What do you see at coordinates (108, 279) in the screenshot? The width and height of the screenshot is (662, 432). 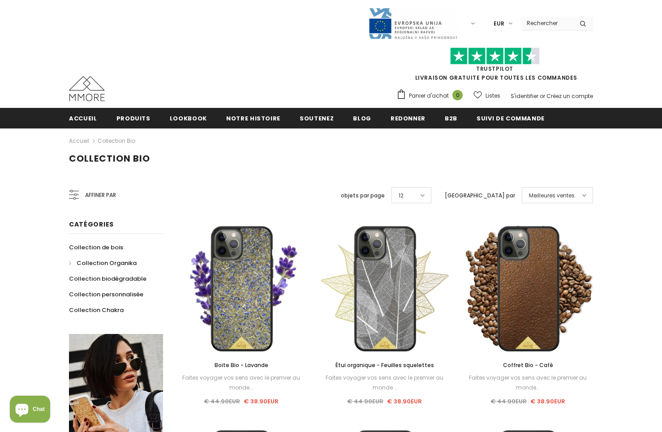 I see `a: Collection biodégradable` at bounding box center [108, 279].